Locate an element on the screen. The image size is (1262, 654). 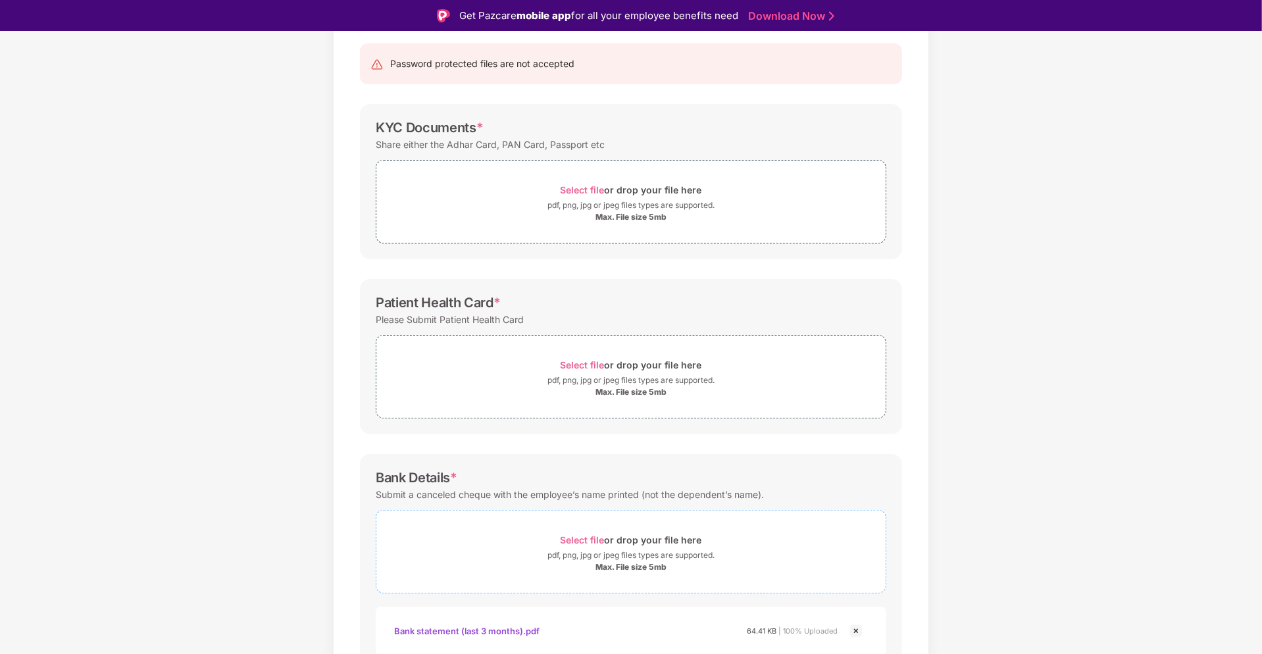
div: Password protected files are not accepted is located at coordinates (482, 64).